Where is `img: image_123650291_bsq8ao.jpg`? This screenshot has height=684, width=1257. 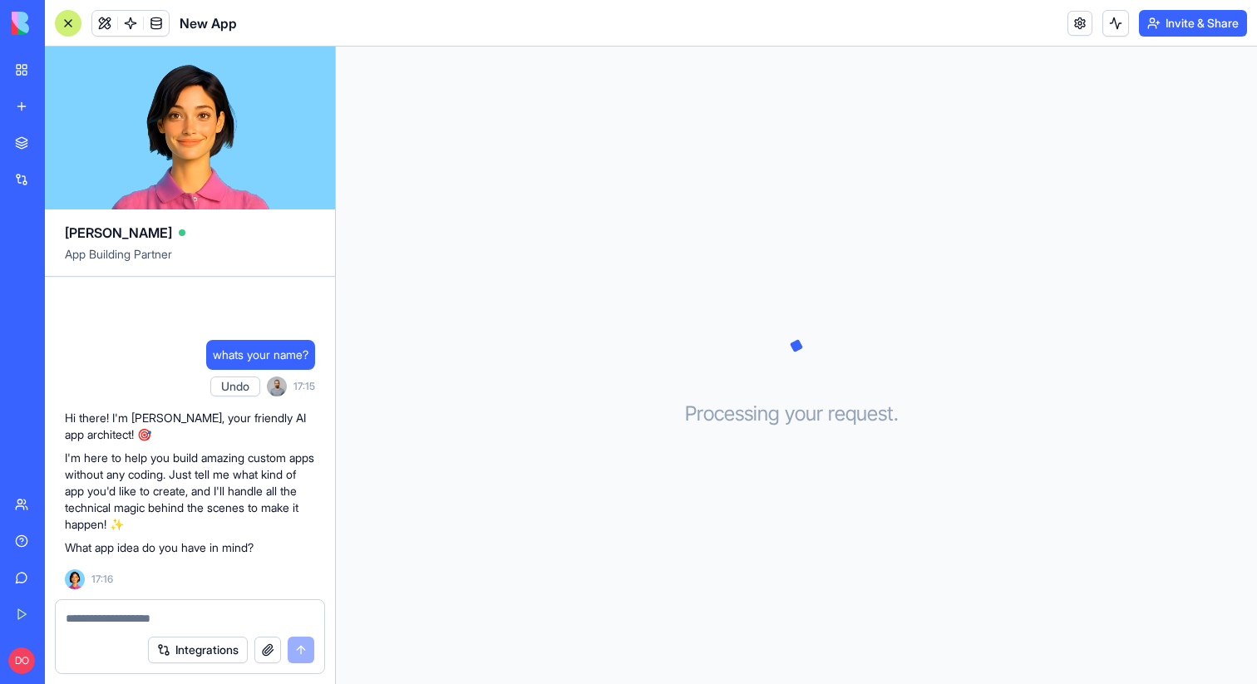
img: image_123650291_bsq8ao.jpg is located at coordinates (277, 387).